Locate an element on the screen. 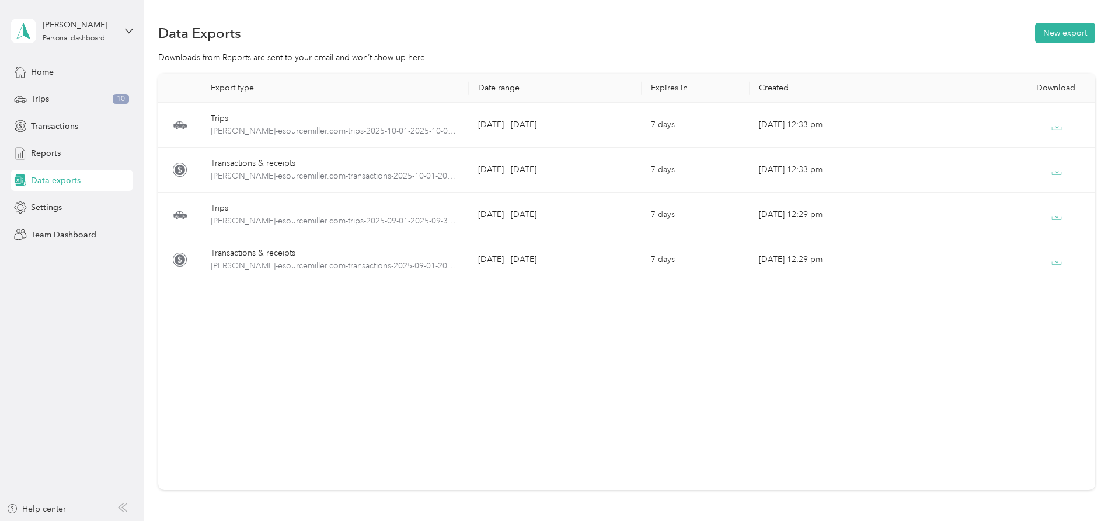  div: Personal dashboard is located at coordinates (74, 39).